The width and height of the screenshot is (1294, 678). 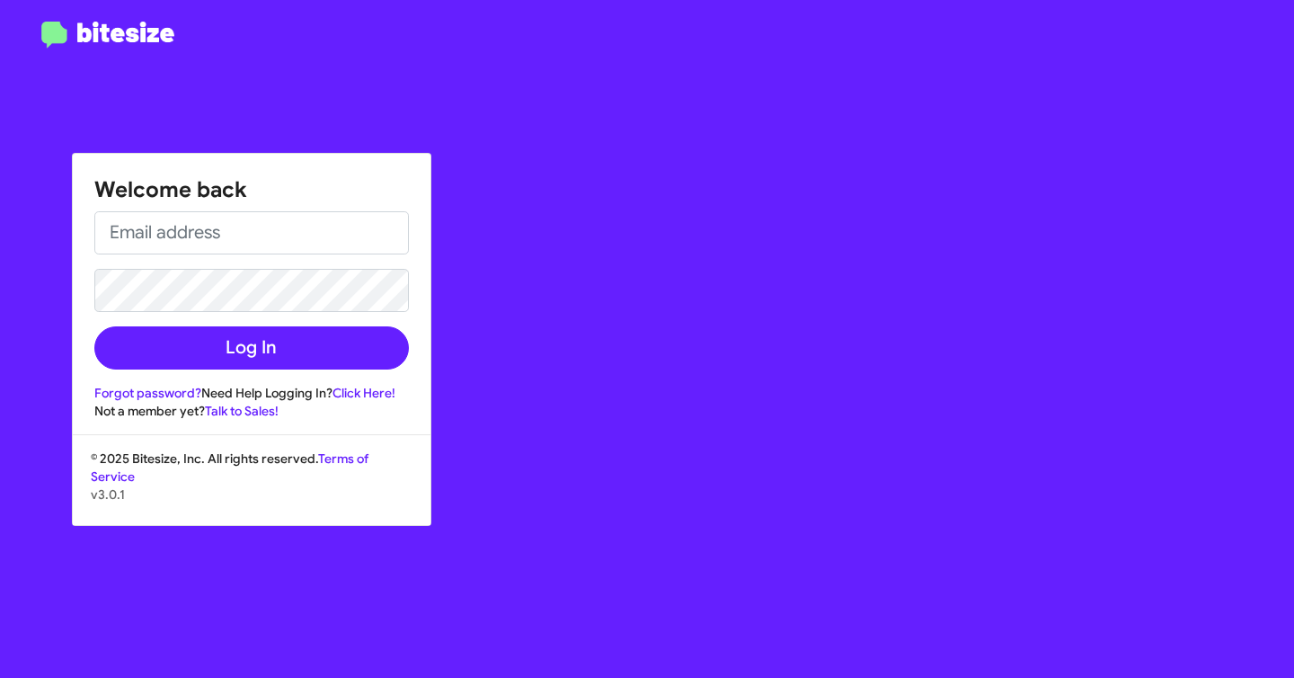 What do you see at coordinates (252, 487) in the screenshot?
I see `div: © 2025 Bitesize, Inc. All rights reserved.` at bounding box center [252, 487].